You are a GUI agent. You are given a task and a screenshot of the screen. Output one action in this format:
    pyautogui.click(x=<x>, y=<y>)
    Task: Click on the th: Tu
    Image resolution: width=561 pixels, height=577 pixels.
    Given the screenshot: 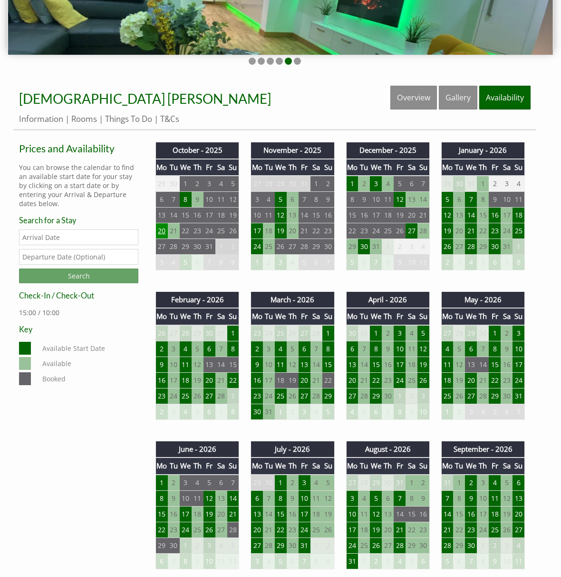 What is the action you would take?
    pyautogui.click(x=174, y=167)
    